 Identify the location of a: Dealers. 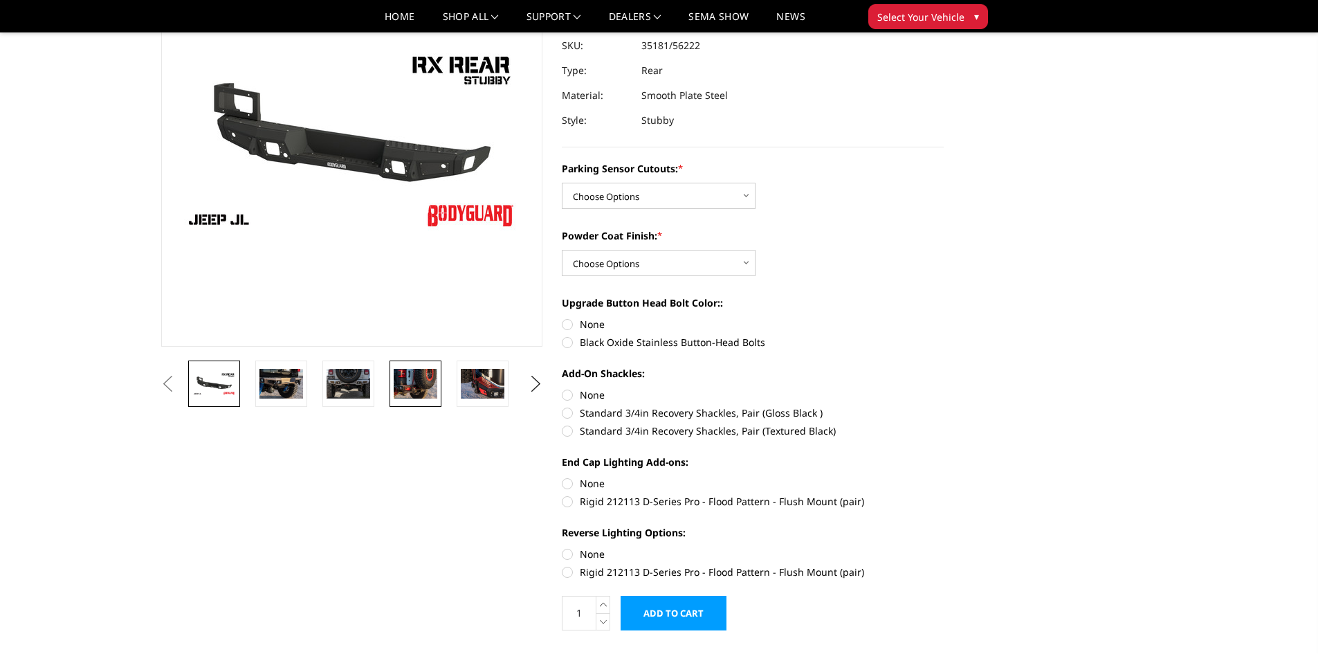
(635, 21).